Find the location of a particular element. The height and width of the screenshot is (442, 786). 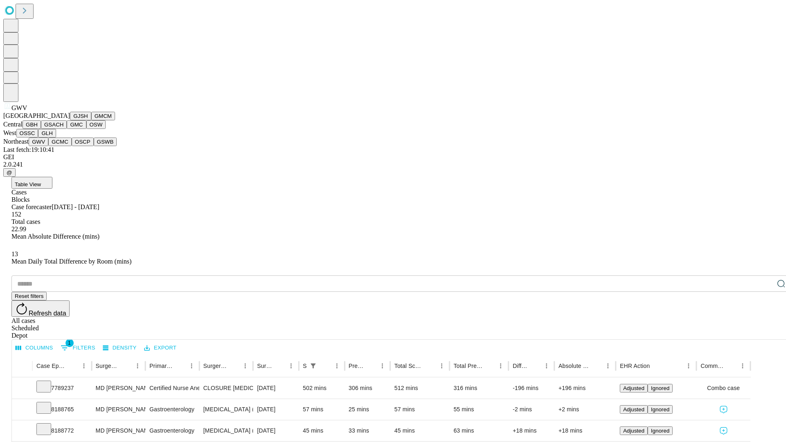

span: Table View is located at coordinates (28, 184).